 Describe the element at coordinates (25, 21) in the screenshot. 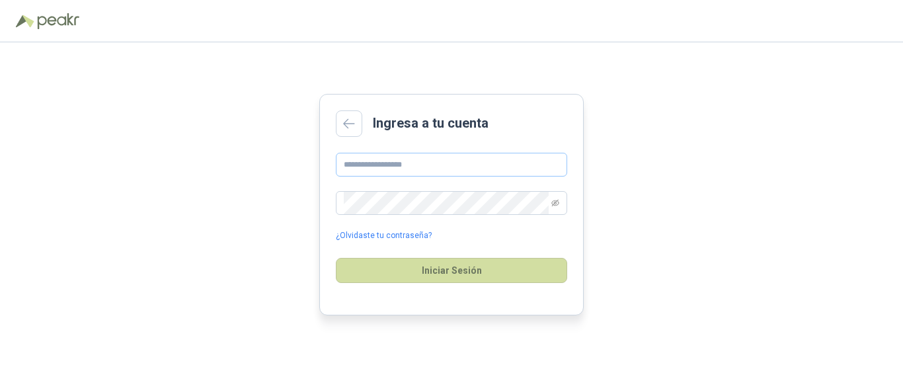

I see `img: Logo` at that location.